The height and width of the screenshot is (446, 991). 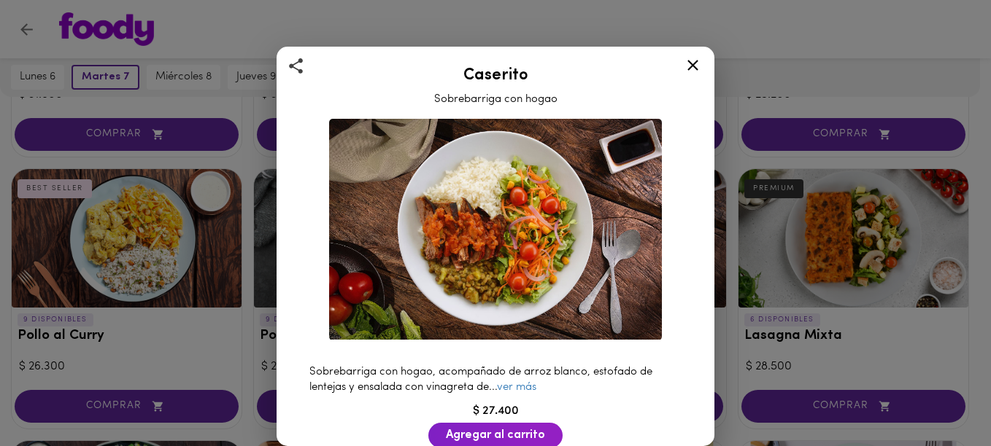 What do you see at coordinates (495, 99) in the screenshot?
I see `span: Sobrebarriga con hogao` at bounding box center [495, 99].